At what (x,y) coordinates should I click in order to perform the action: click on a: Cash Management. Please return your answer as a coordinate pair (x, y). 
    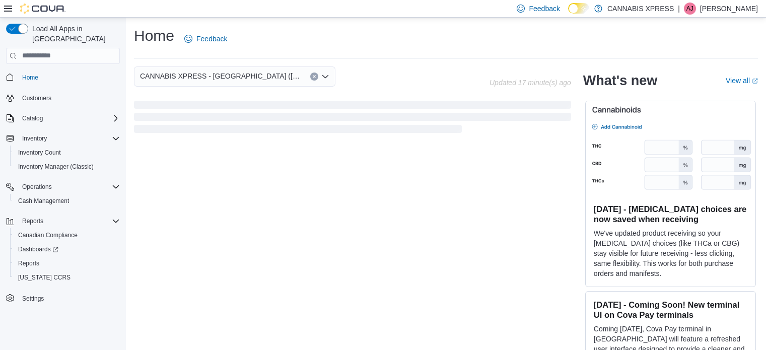
    Looking at the image, I should click on (43, 201).